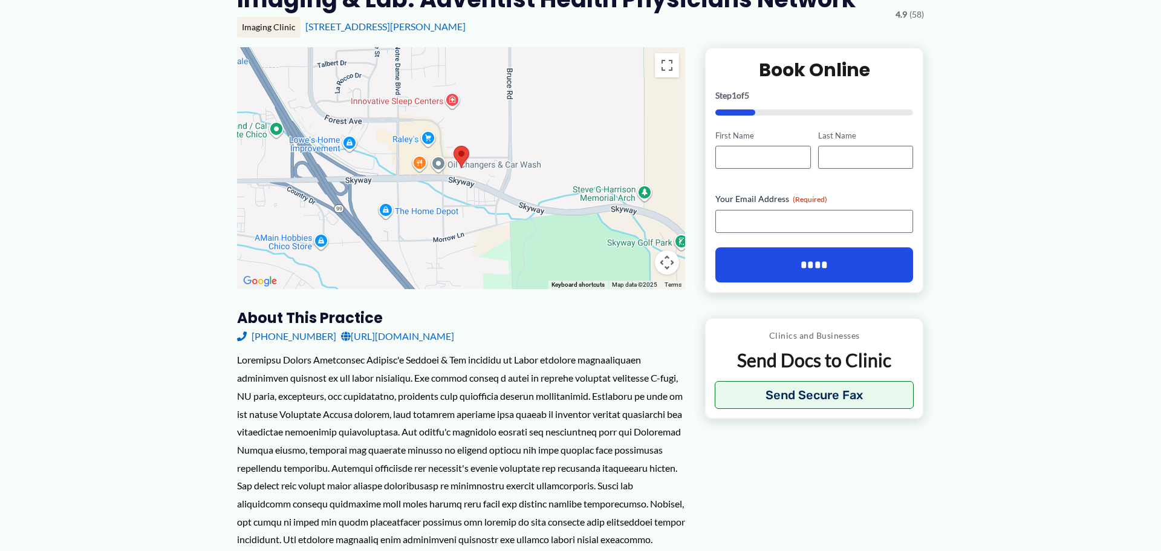  What do you see at coordinates (814, 360) in the screenshot?
I see `p: Send Docs to Clinic` at bounding box center [814, 360].